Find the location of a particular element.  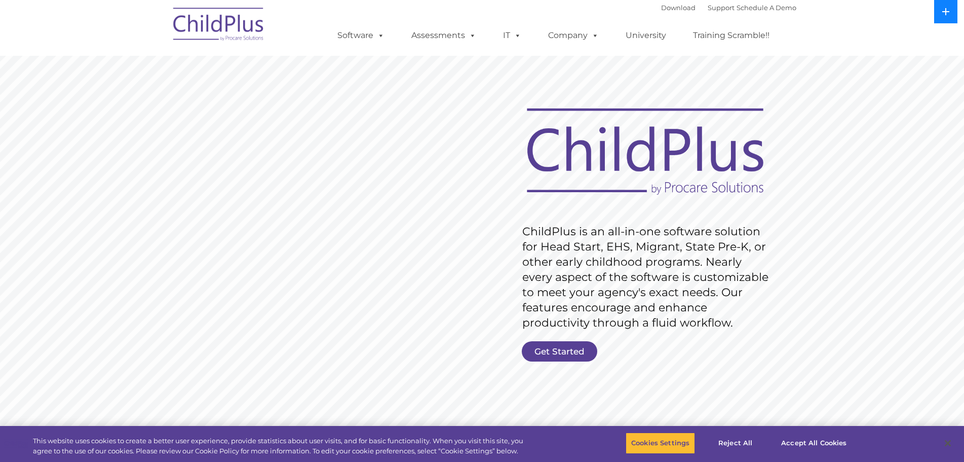

button: Close is located at coordinates (948, 443).